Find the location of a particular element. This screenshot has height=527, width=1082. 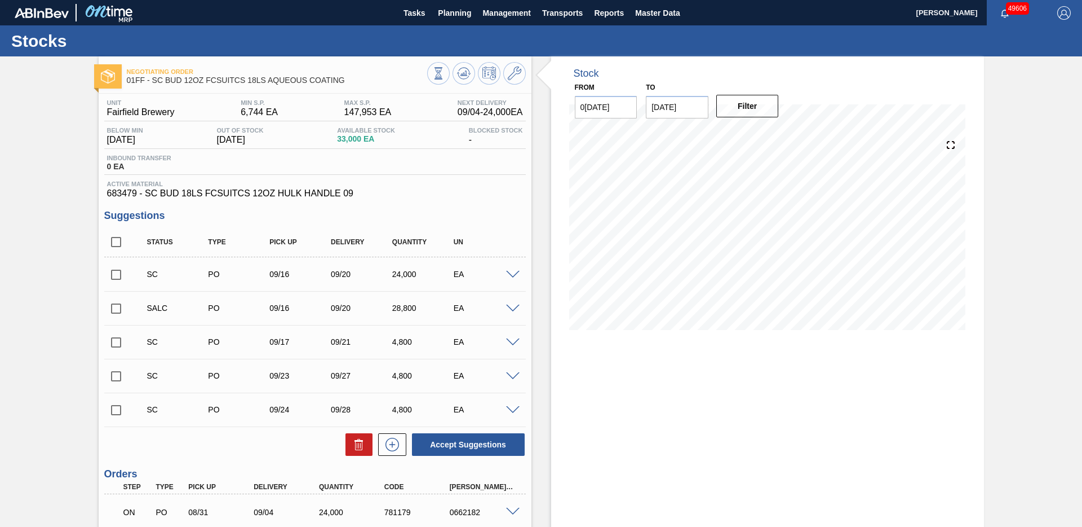

img: Ícone is located at coordinates (108, 76).